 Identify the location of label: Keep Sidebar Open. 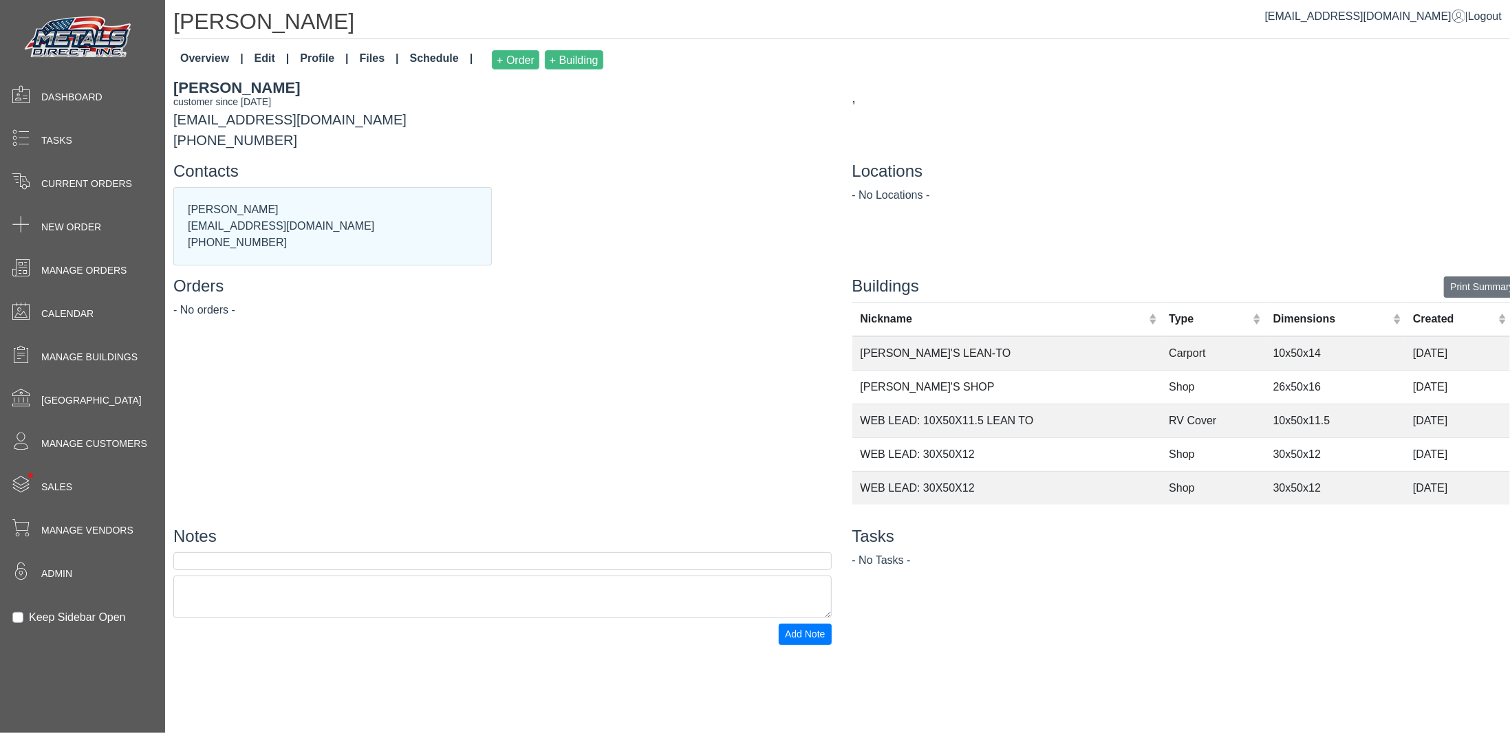
(77, 618).